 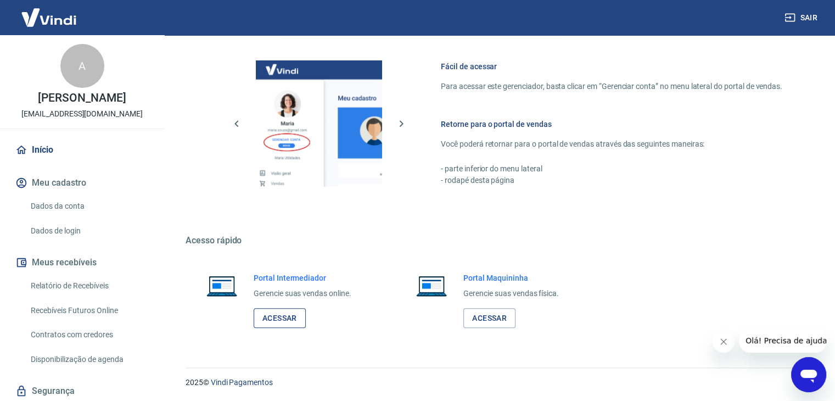 What do you see at coordinates (303, 278) in the screenshot?
I see `h6: Portal Intermediador` at bounding box center [303, 278].